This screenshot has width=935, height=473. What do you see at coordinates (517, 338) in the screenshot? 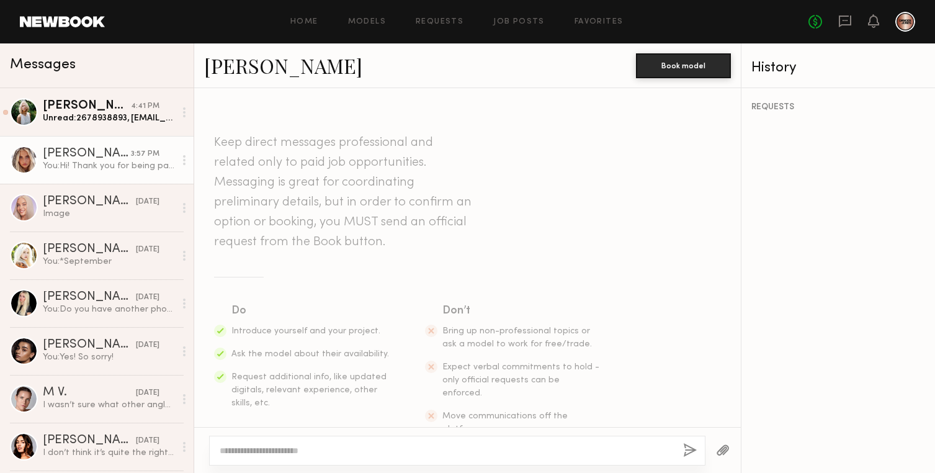
I see `span: Bring up non-professional topics or ask a model to work for free/trade.` at bounding box center [517, 338].